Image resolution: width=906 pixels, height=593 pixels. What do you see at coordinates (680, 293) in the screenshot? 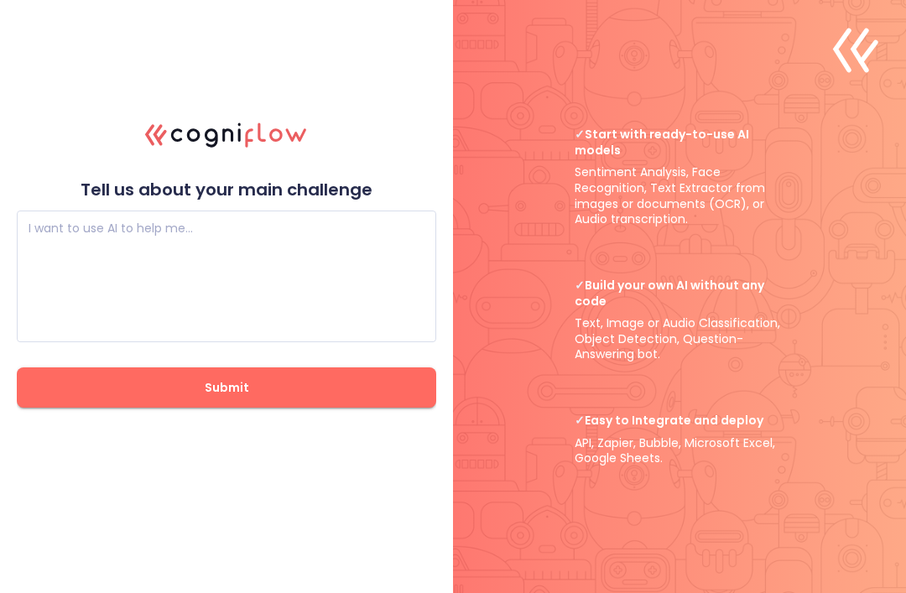
I see `span: Build your own AI without any code` at bounding box center [680, 293].